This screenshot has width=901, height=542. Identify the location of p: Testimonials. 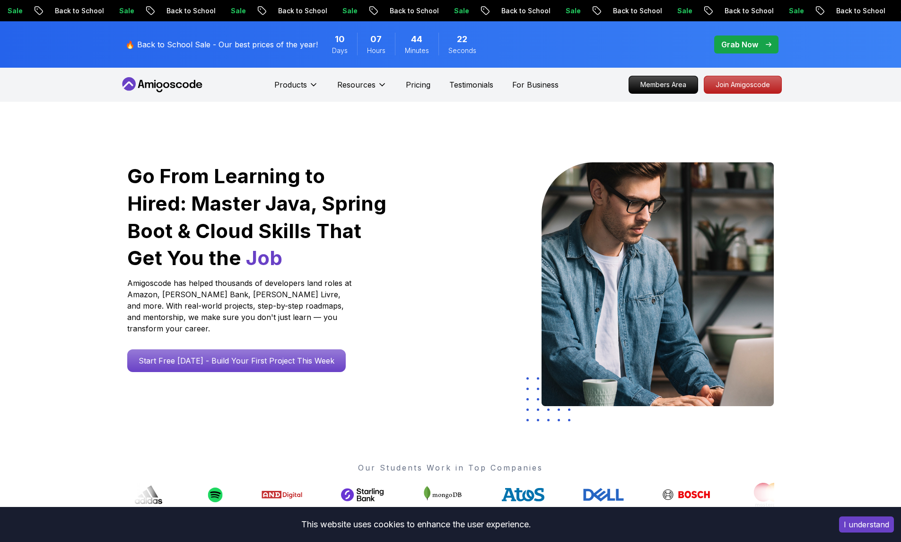
(471, 85).